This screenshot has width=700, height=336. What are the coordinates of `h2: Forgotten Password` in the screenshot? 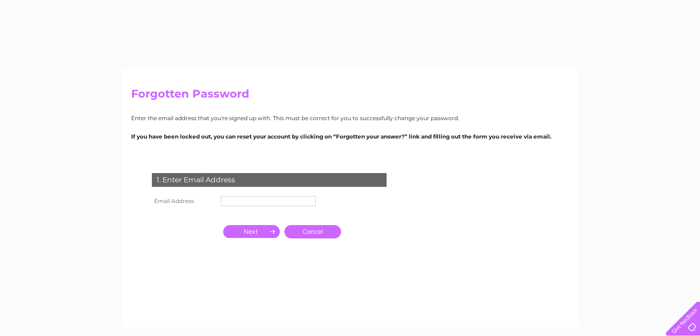 It's located at (350, 96).